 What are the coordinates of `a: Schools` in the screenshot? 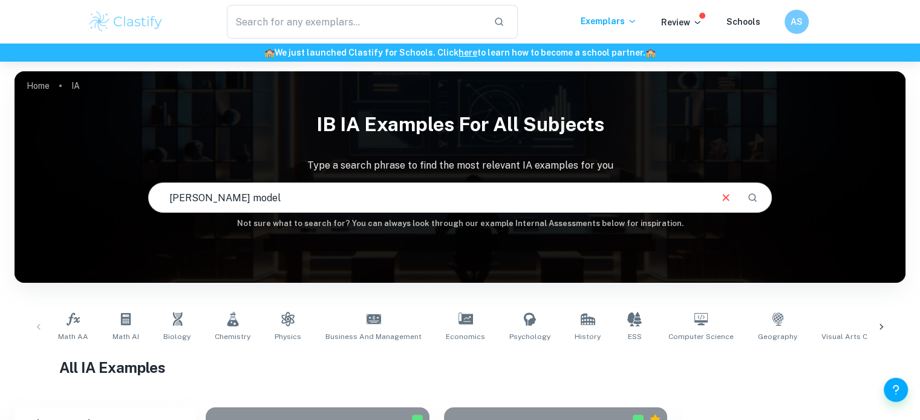 It's located at (743, 22).